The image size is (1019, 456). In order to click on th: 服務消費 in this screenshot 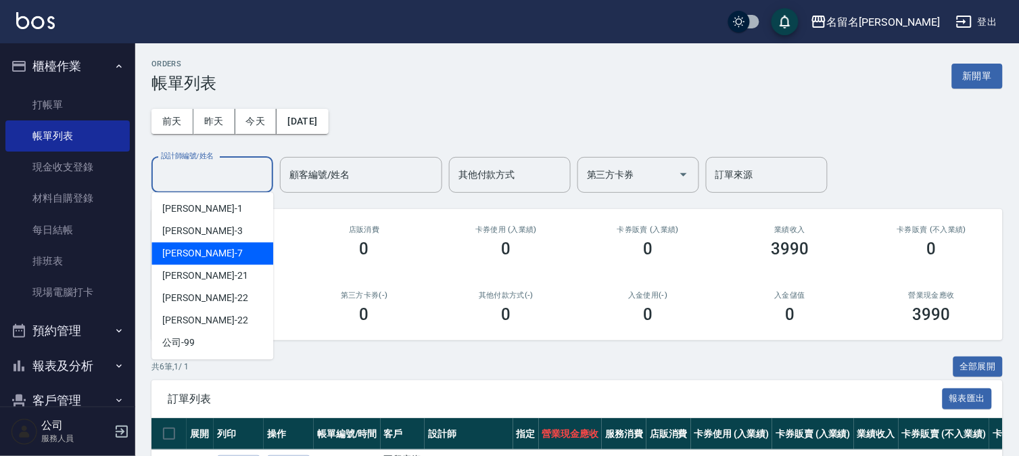, I will do `click(624, 433)`.